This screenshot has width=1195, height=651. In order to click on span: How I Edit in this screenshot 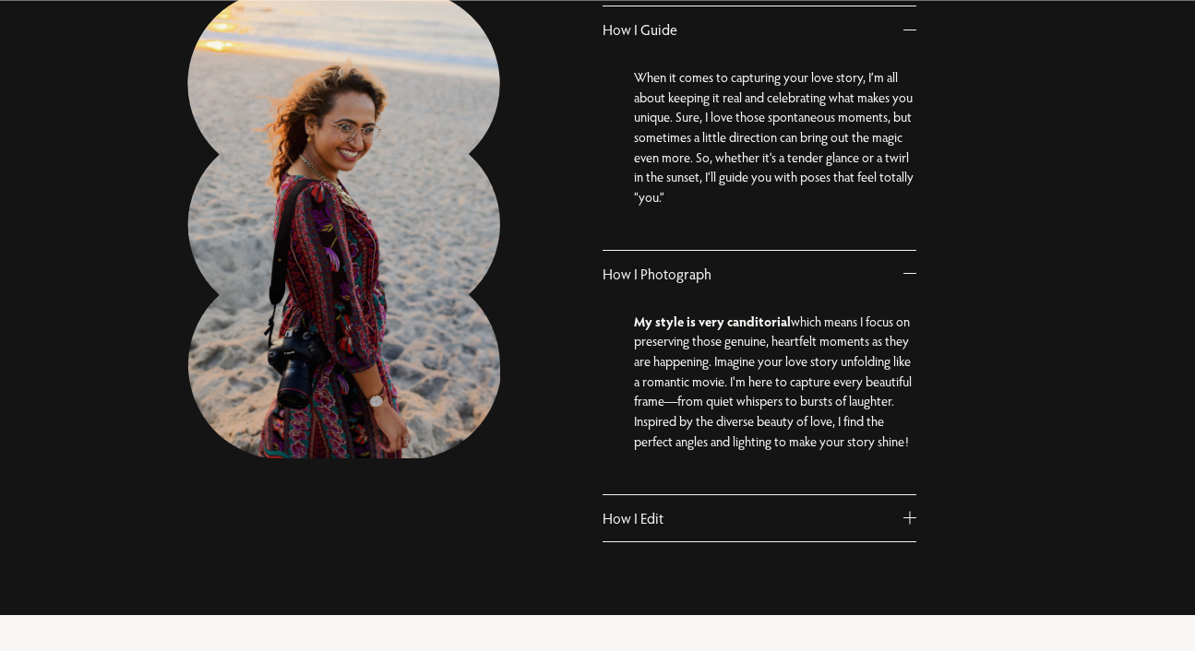, I will do `click(753, 518)`.